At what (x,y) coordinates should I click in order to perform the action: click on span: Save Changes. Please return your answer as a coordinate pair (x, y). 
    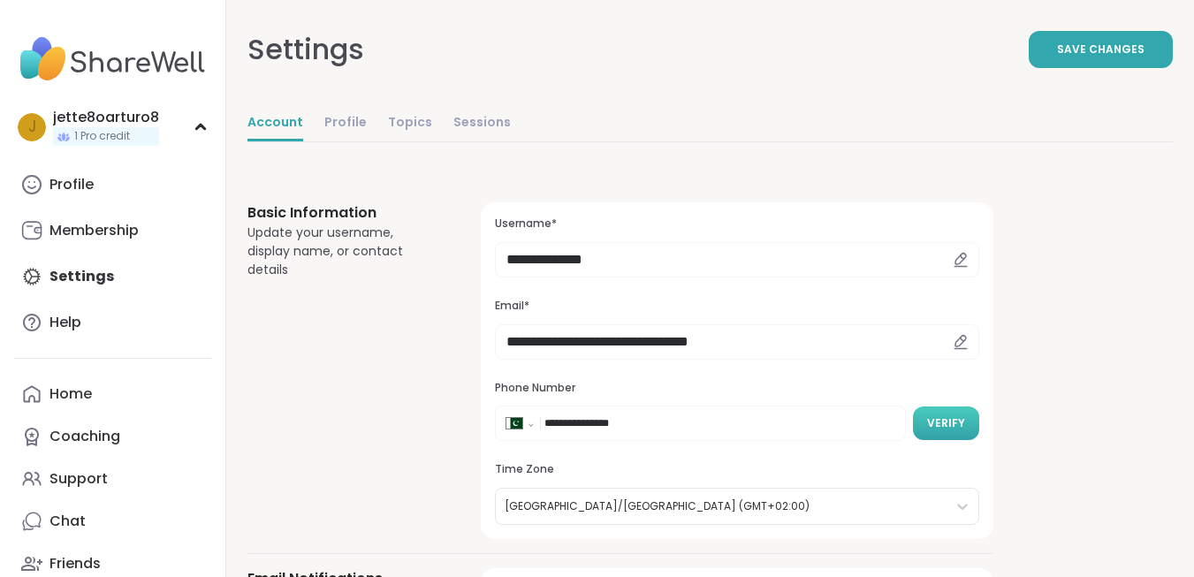
    Looking at the image, I should click on (1101, 50).